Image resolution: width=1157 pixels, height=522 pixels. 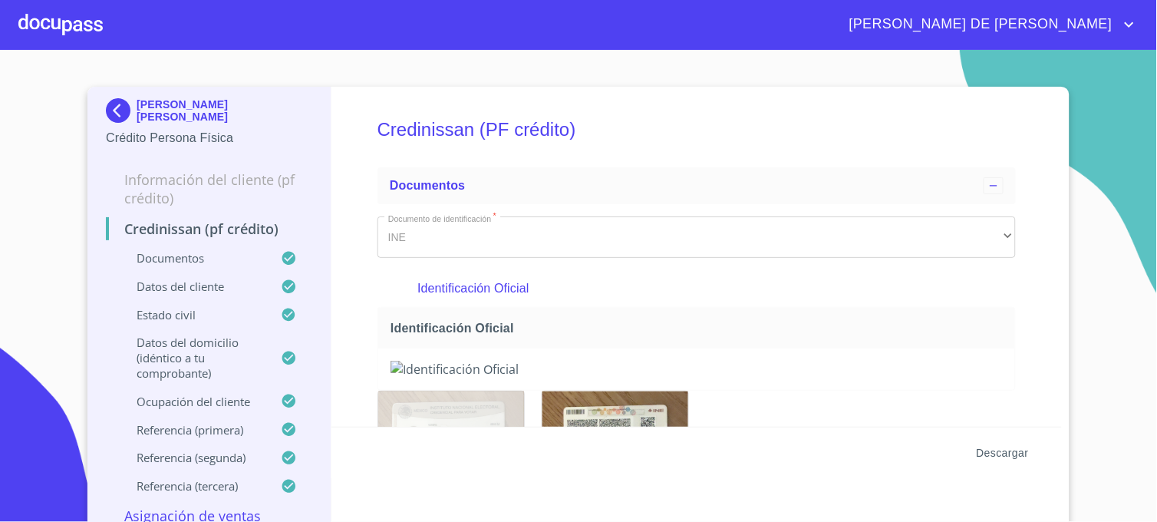 I want to click on h5: Credinissan (PF crédito), so click(x=697, y=130).